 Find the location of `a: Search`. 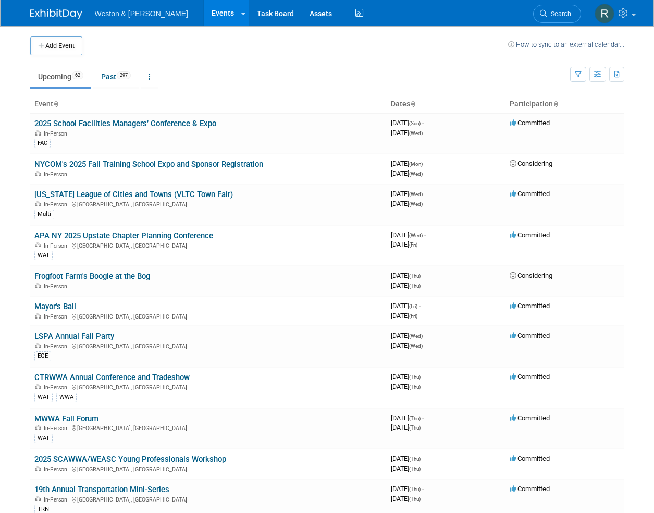

a: Search is located at coordinates (557, 14).